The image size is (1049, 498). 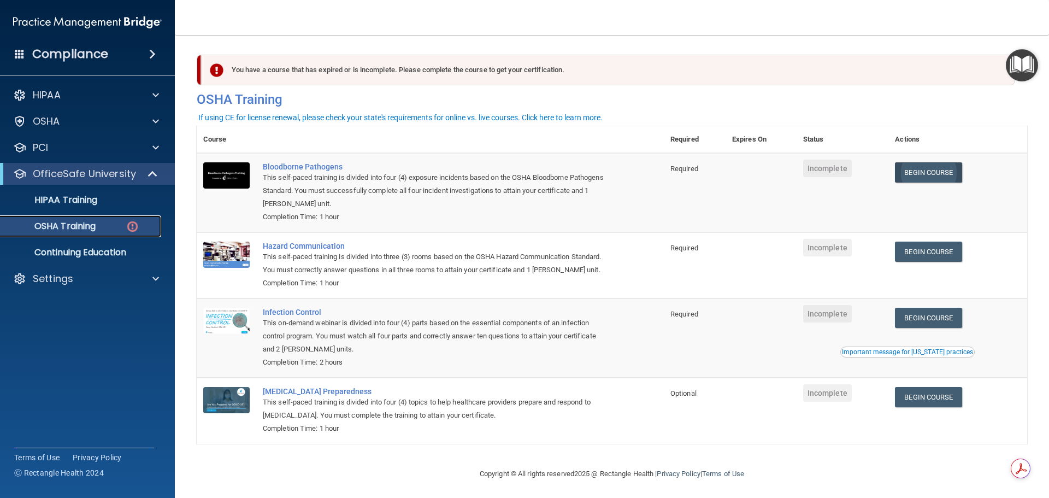 What do you see at coordinates (683, 393) in the screenshot?
I see `span: Optional` at bounding box center [683, 393].